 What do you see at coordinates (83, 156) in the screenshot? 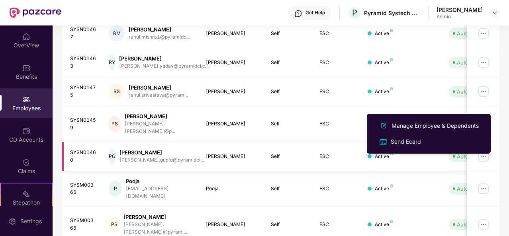
I see `div: SYSN01460` at bounding box center [83, 156].